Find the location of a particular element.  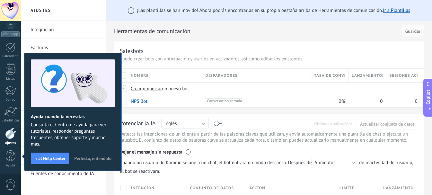

a: Facturas is located at coordinates (65, 48).